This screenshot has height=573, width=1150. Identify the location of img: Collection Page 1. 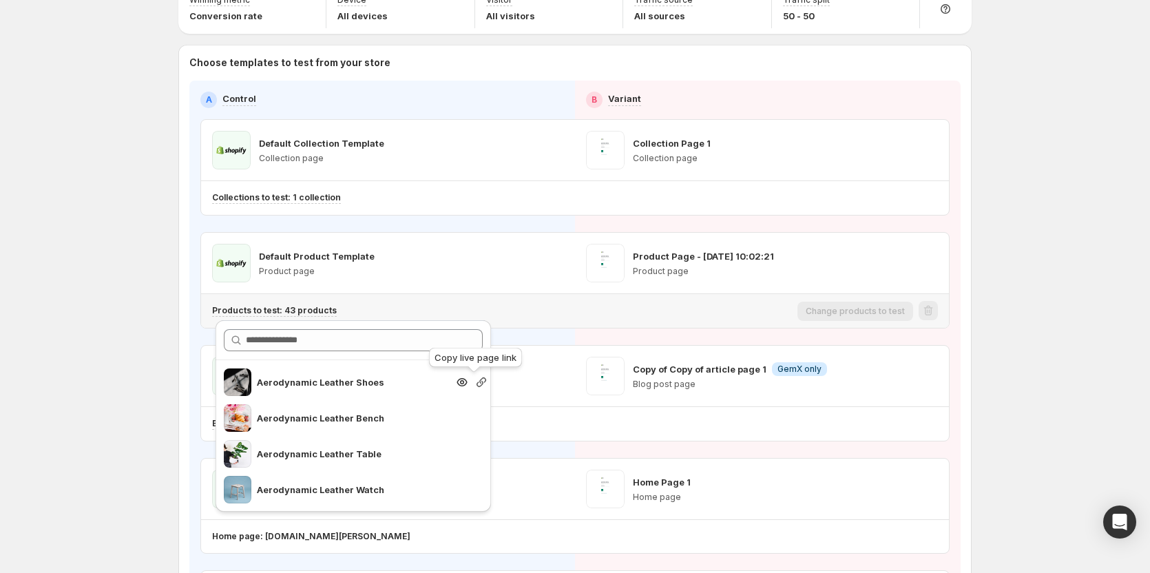
(605, 150).